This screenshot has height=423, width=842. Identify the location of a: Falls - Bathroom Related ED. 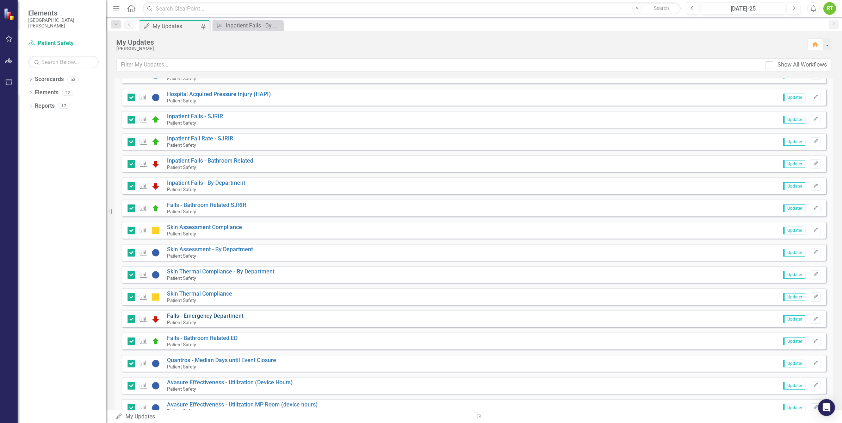
(202, 338).